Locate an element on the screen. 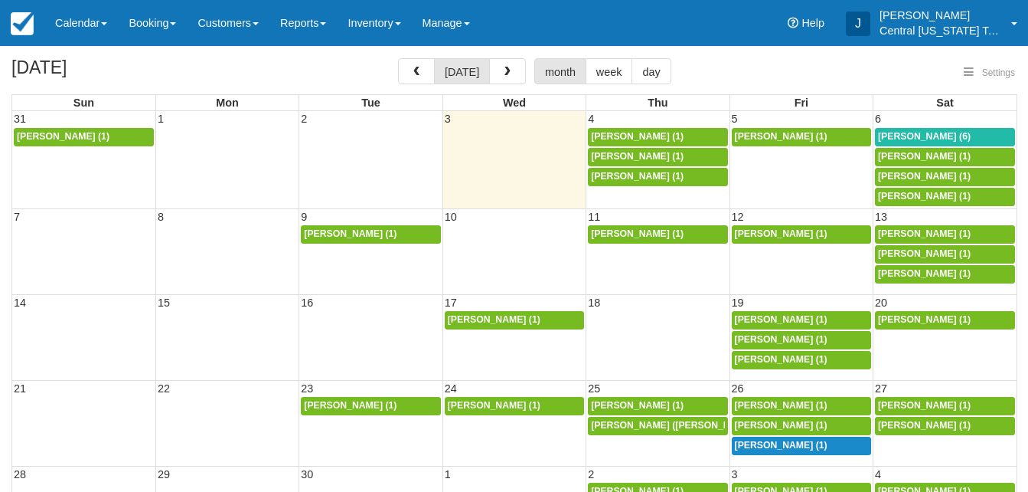 The image size is (1028, 492). img: checkfront-main-nav-mini-logo.png is located at coordinates (22, 24).